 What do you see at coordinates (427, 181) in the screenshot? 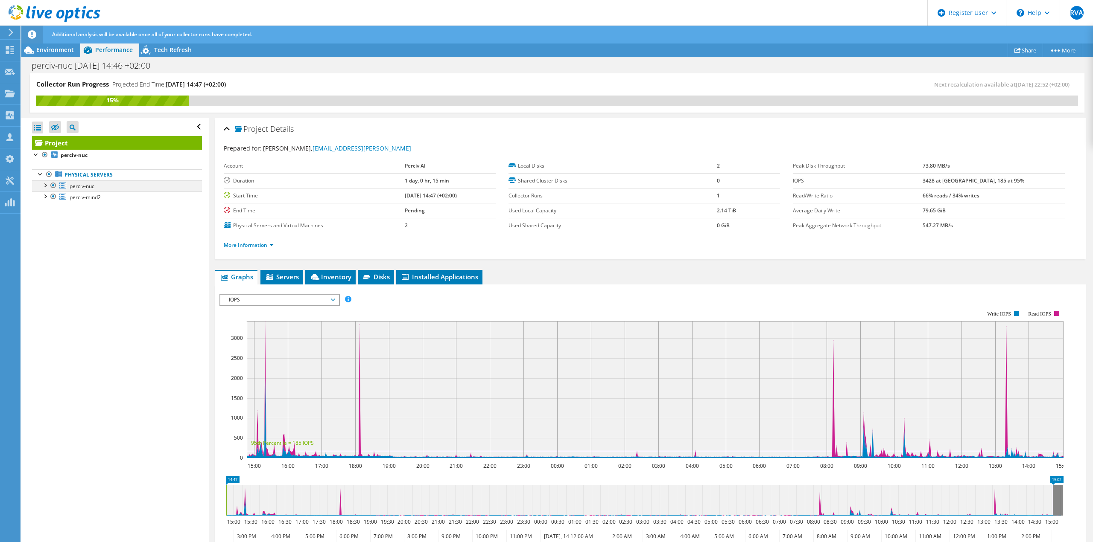
I see `b: 1 day, 0 hr, 15 min` at bounding box center [427, 181].